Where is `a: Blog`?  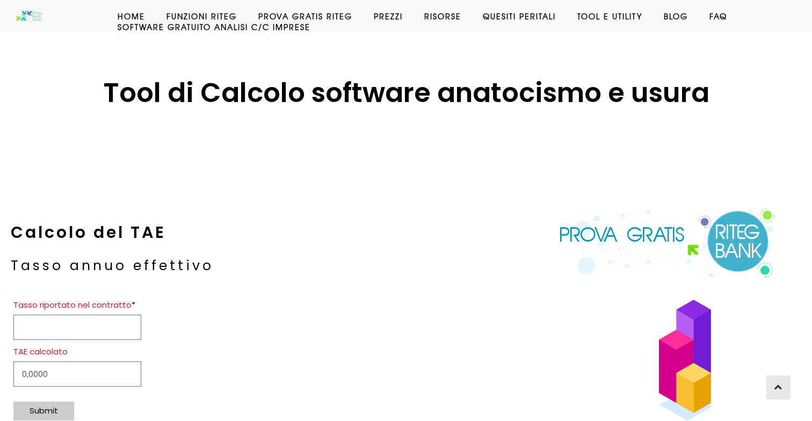
a: Blog is located at coordinates (675, 16).